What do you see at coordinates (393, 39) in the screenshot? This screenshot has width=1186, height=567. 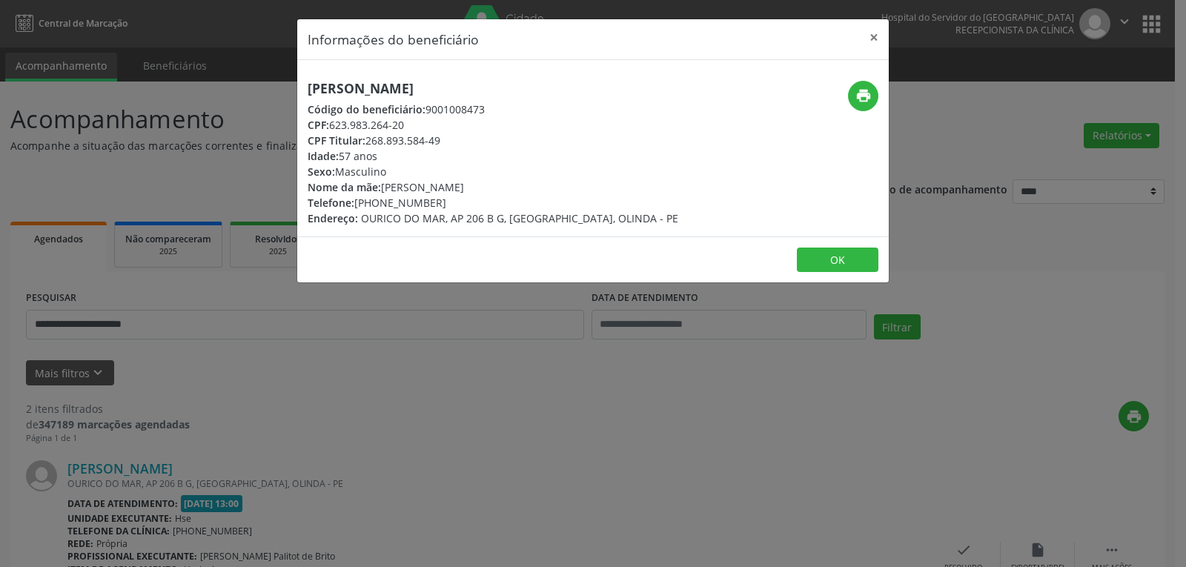 I see `h5: Informações do beneficiário` at bounding box center [393, 39].